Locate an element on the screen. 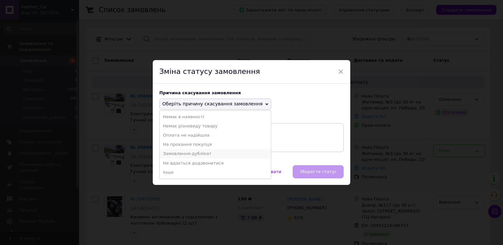 Image resolution: width=503 pixels, height=245 pixels. span: Оберіть причину скасування замовлення is located at coordinates (212, 104).